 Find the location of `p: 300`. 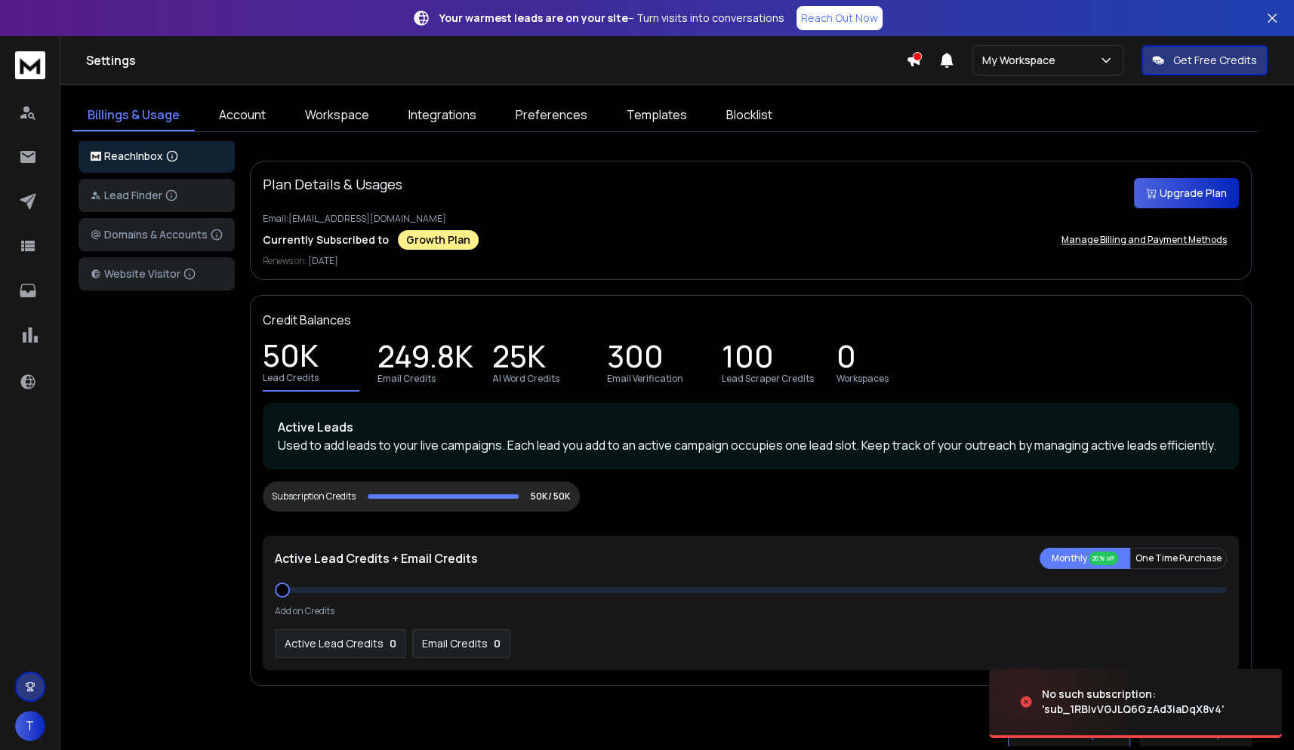

p: 300 is located at coordinates (635, 359).